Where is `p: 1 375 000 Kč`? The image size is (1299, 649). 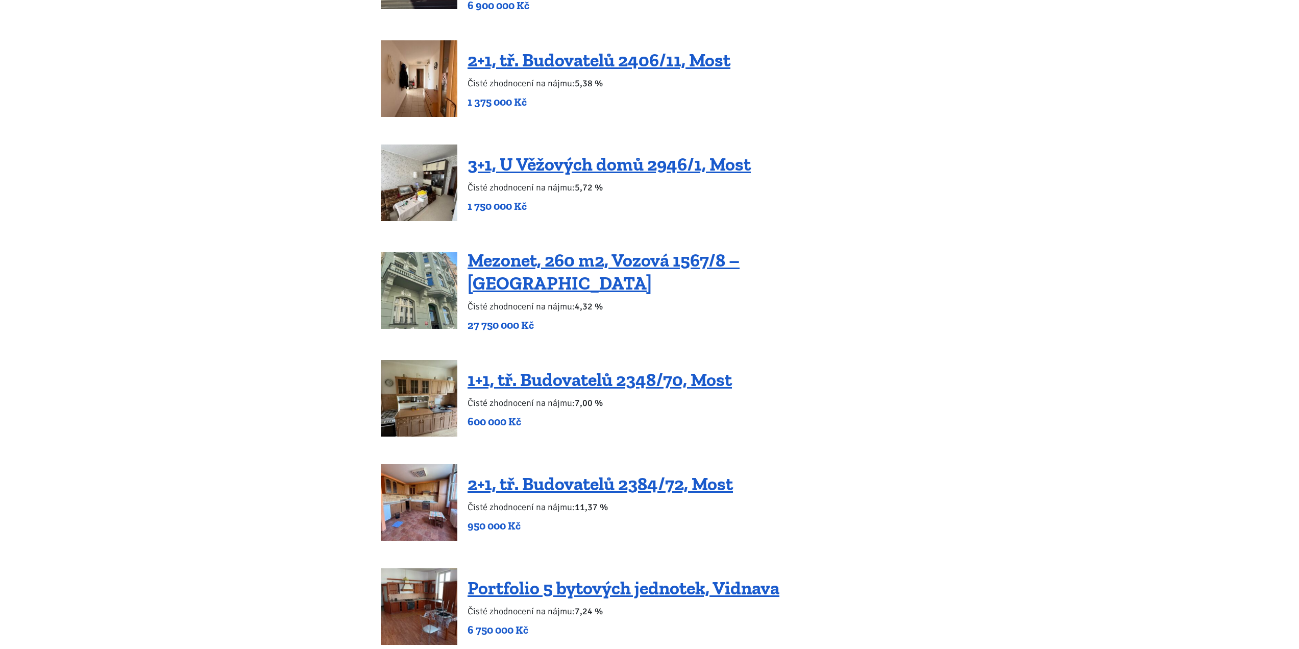
p: 1 375 000 Kč is located at coordinates (599, 102).